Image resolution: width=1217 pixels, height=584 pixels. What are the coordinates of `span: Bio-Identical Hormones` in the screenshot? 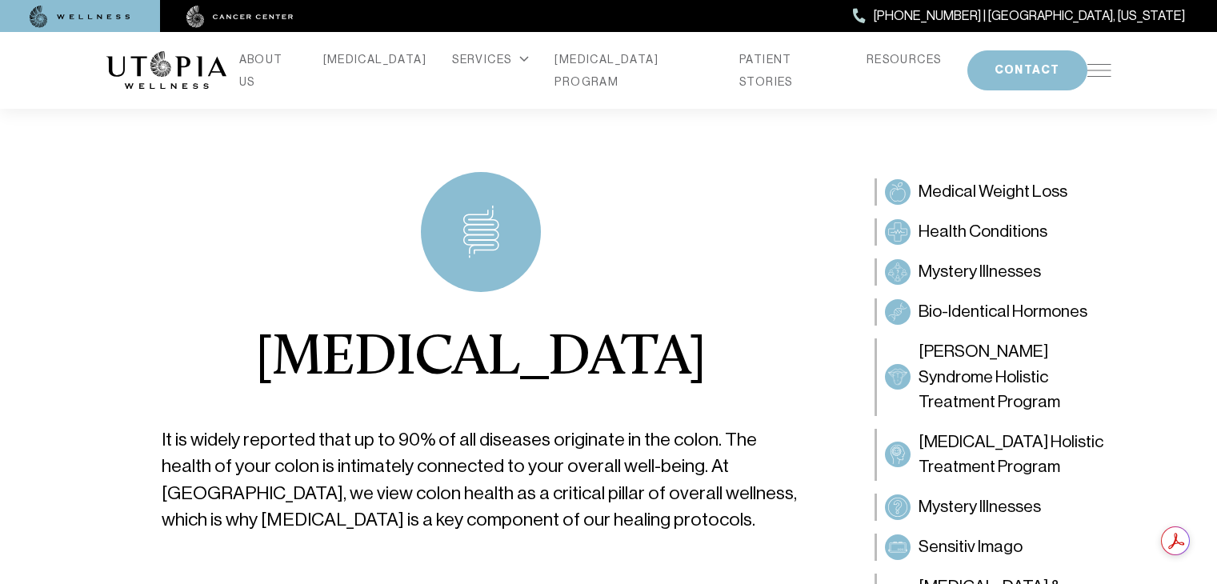 It's located at (1002, 312).